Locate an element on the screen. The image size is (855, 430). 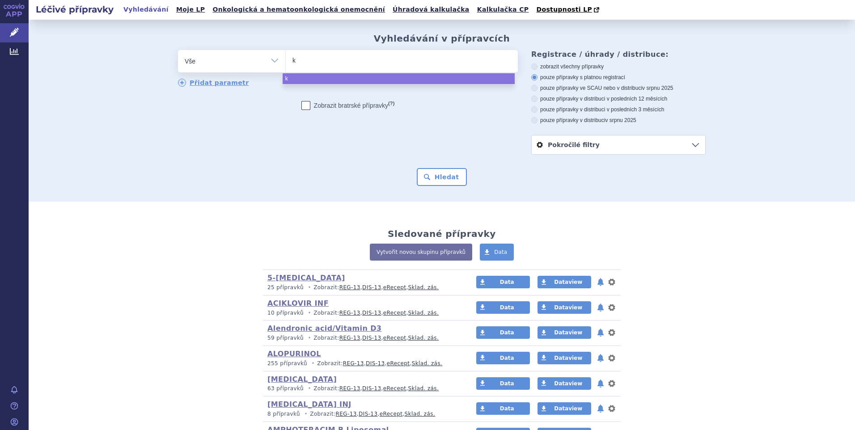
span: 59 přípravků is located at coordinates (285, 338).